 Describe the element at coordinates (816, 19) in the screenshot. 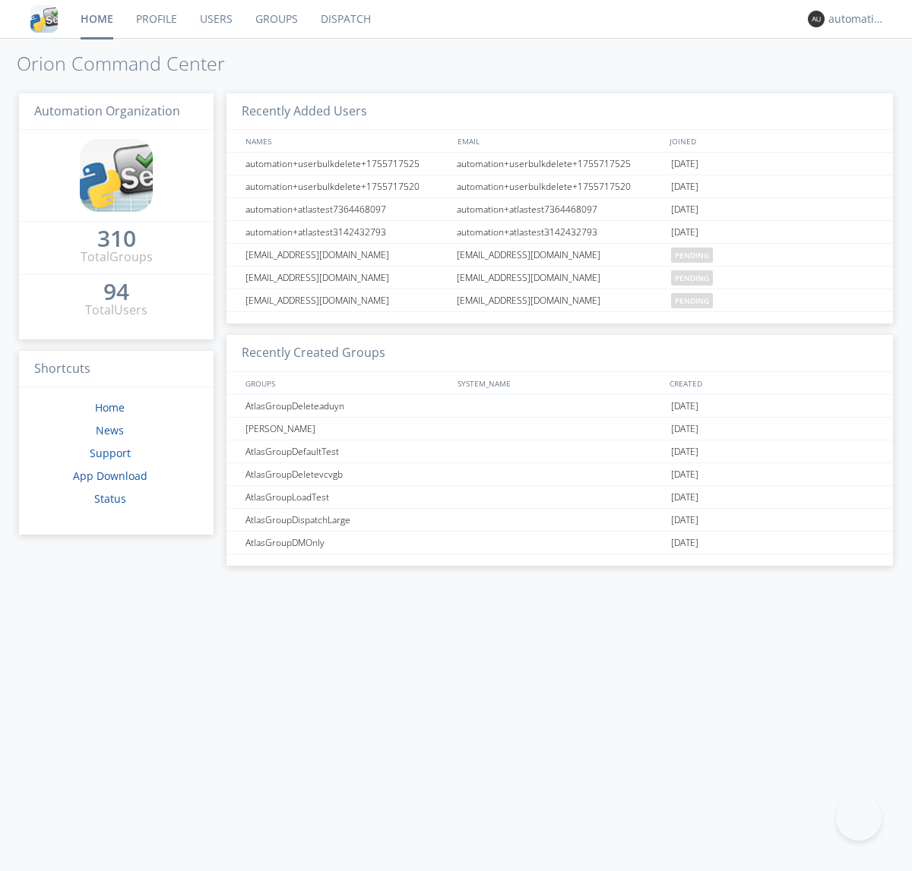

I see `img: 373638.png` at that location.